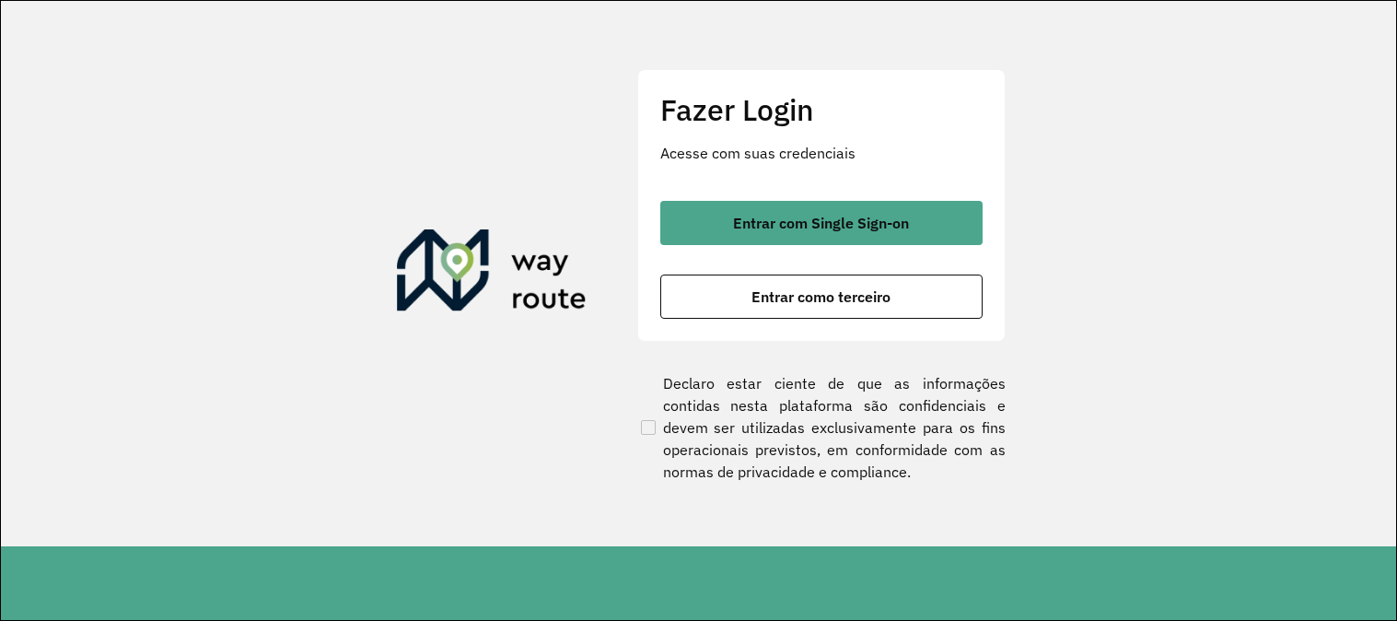 The height and width of the screenshot is (621, 1397). I want to click on p: Acesse com suas credenciais, so click(822, 153).